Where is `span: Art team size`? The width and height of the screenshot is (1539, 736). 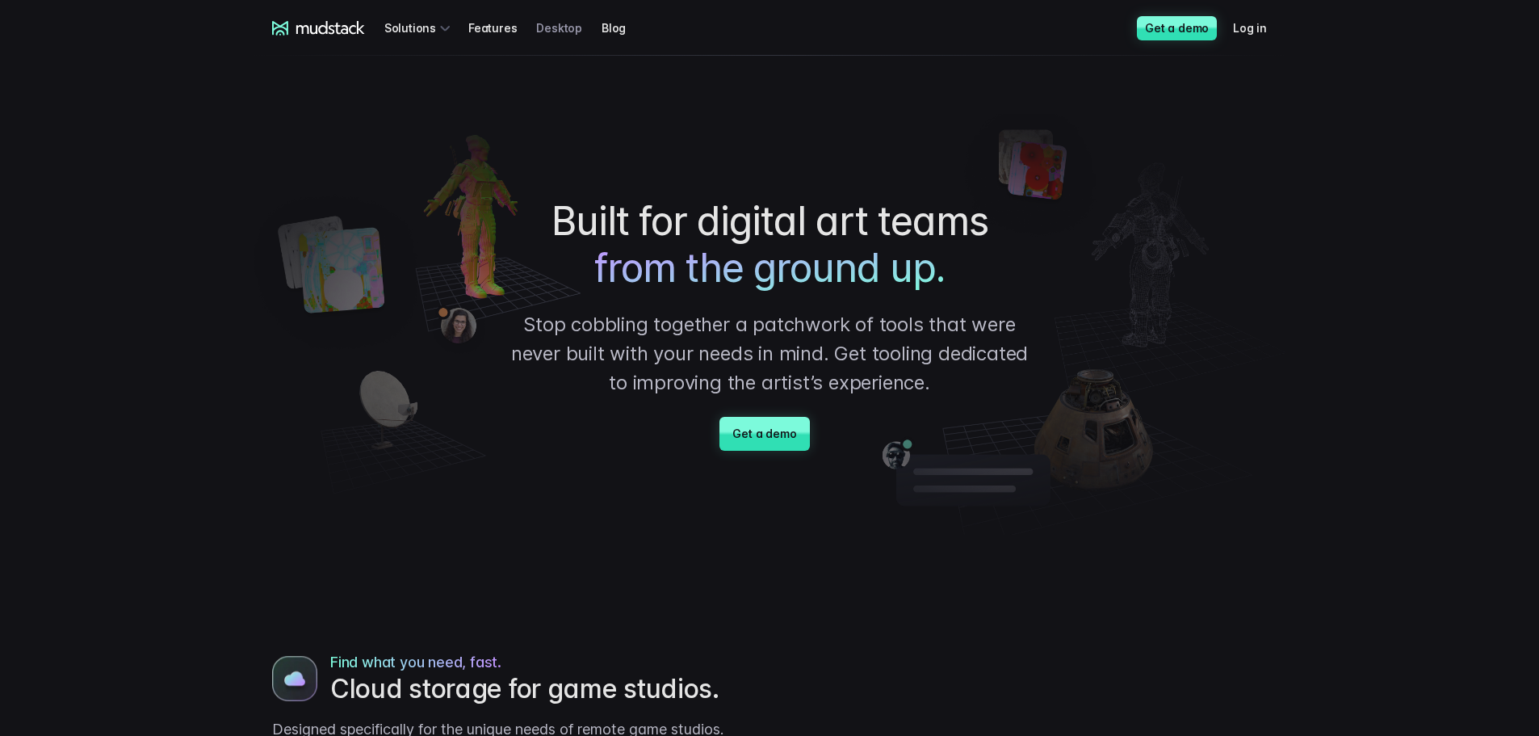 span: Art team size is located at coordinates (307, 140).